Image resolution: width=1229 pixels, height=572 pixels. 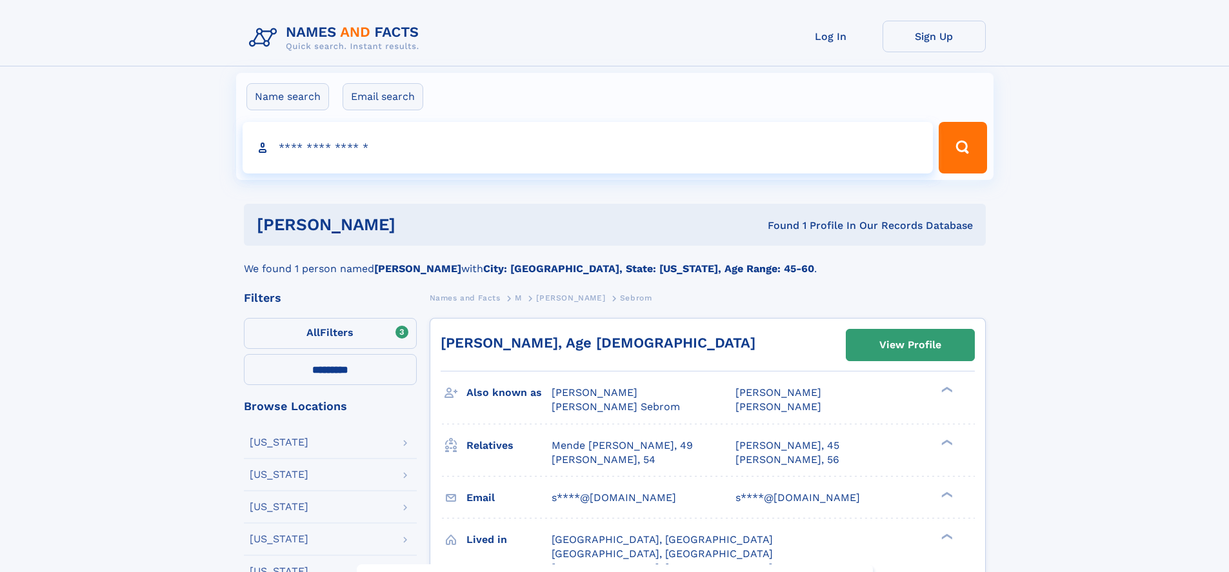 What do you see at coordinates (831, 36) in the screenshot?
I see `a: Log In` at bounding box center [831, 36].